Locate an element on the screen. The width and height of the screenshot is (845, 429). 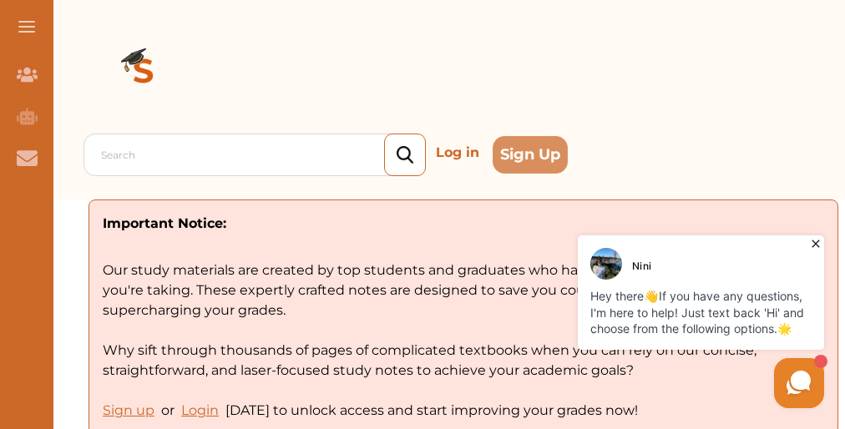
button: Sign Up is located at coordinates (530, 154).